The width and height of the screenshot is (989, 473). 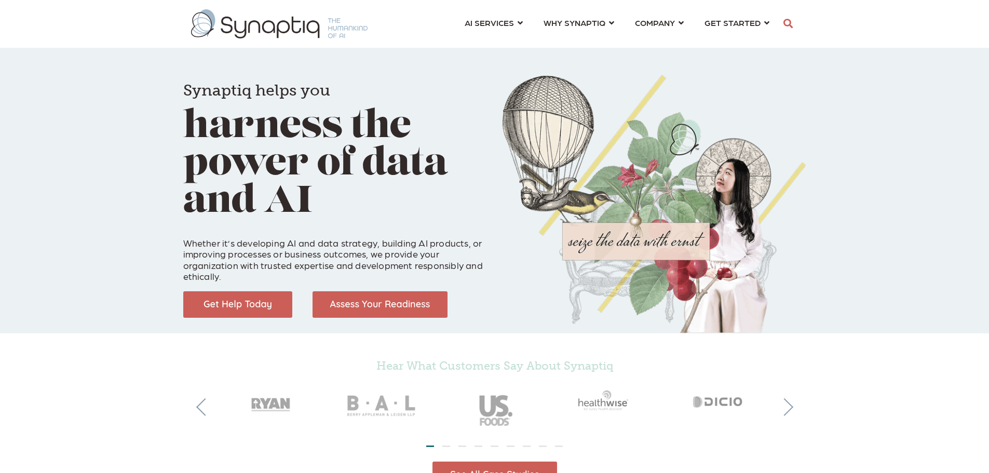 What do you see at coordinates (495, 406) in the screenshot?
I see `img: USFoods_gray50` at bounding box center [495, 406].